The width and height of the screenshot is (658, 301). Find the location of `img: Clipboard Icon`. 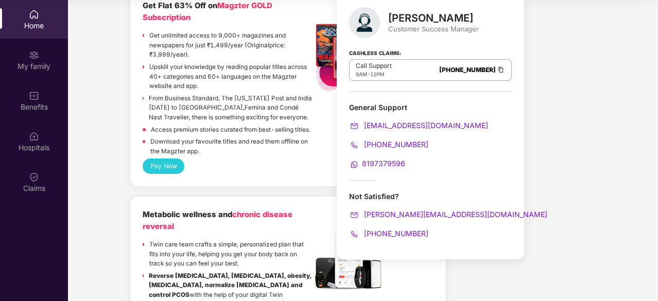

img: Clipboard Icon is located at coordinates (501, 70).